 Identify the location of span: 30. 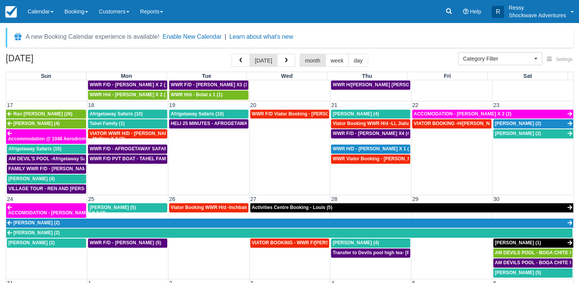
(497, 199).